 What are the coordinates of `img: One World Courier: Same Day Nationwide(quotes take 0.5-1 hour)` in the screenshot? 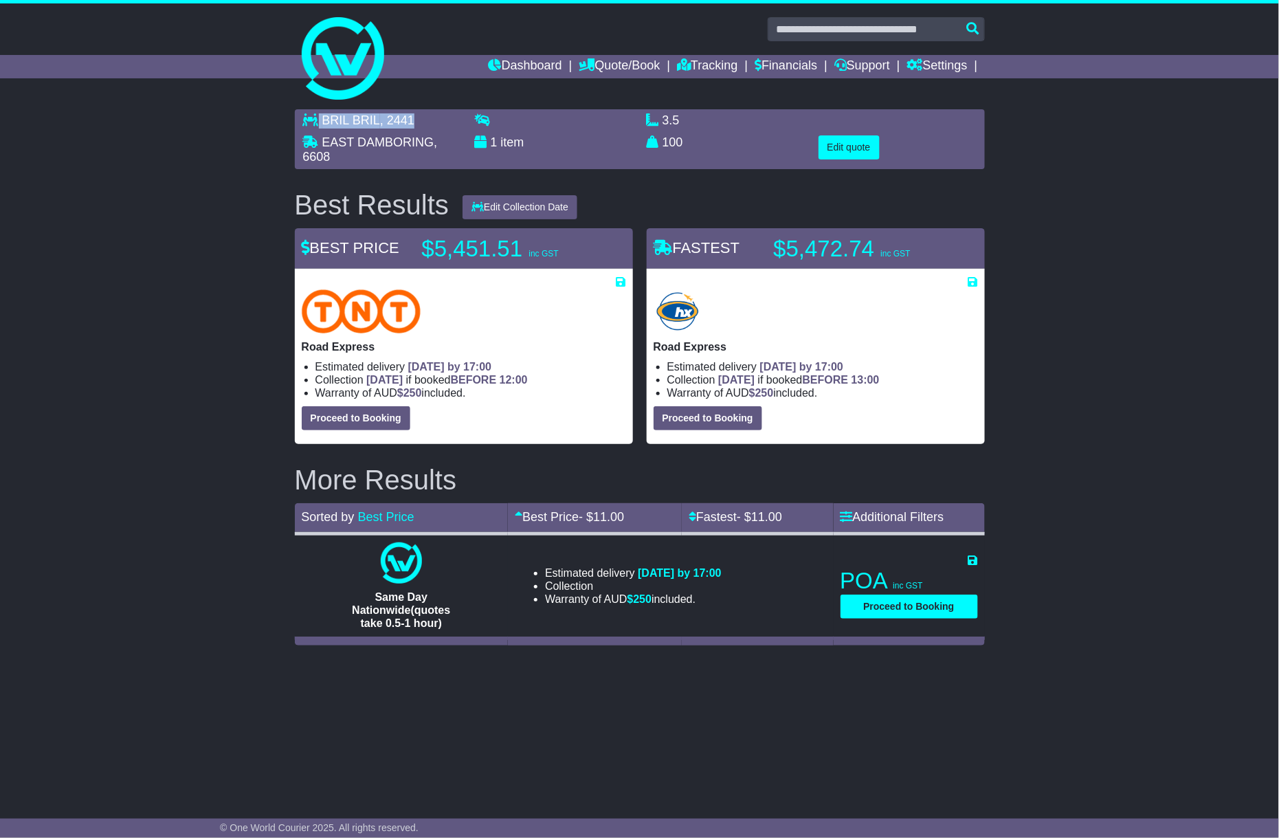 It's located at (401, 563).